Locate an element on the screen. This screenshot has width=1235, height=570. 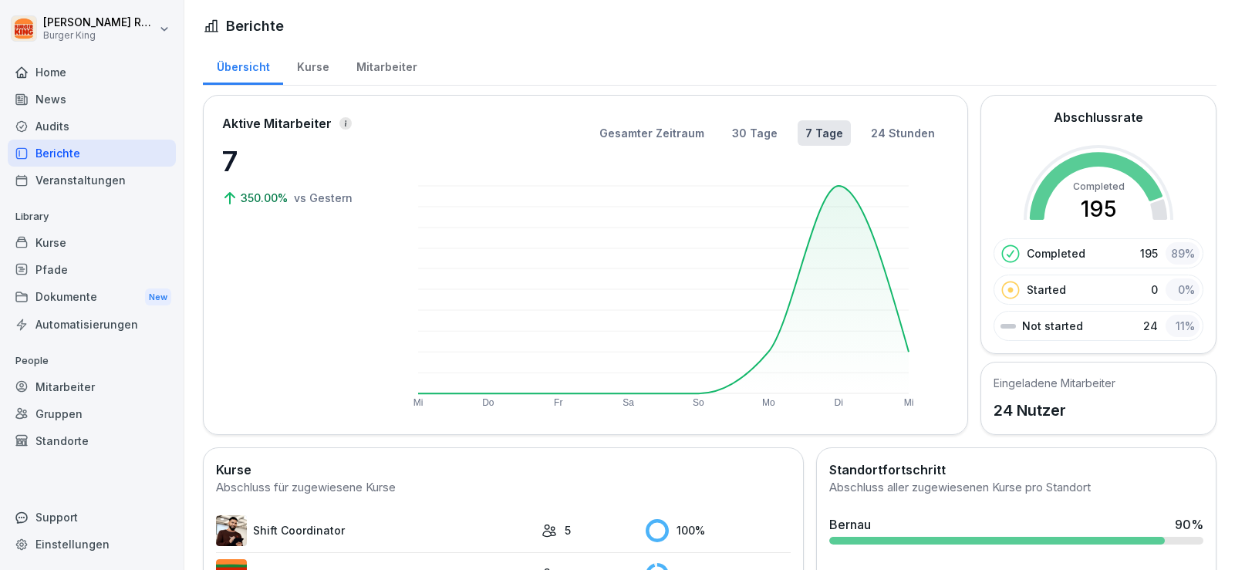
text: Mo is located at coordinates (768, 403).